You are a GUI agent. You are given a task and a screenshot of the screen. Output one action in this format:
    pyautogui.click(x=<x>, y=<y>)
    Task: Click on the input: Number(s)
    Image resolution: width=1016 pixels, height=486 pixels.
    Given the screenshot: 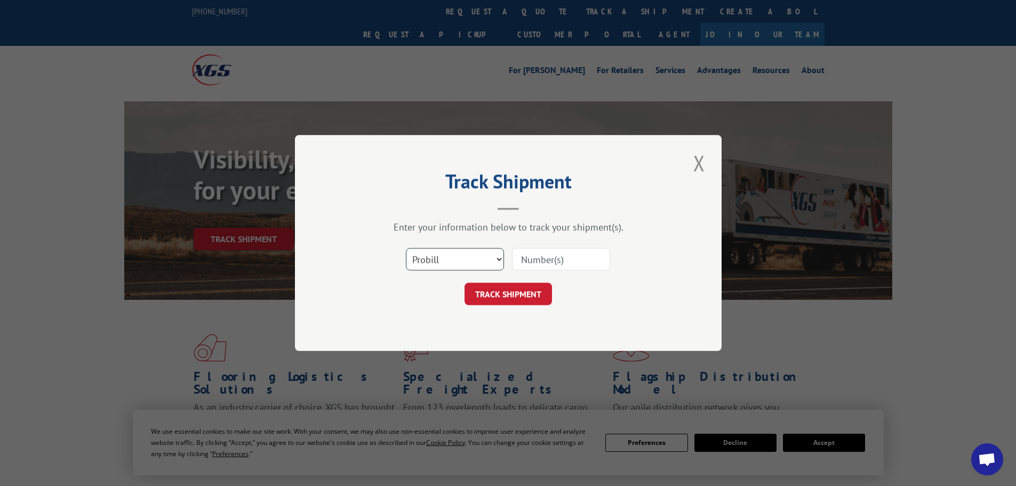 What is the action you would take?
    pyautogui.click(x=561, y=259)
    